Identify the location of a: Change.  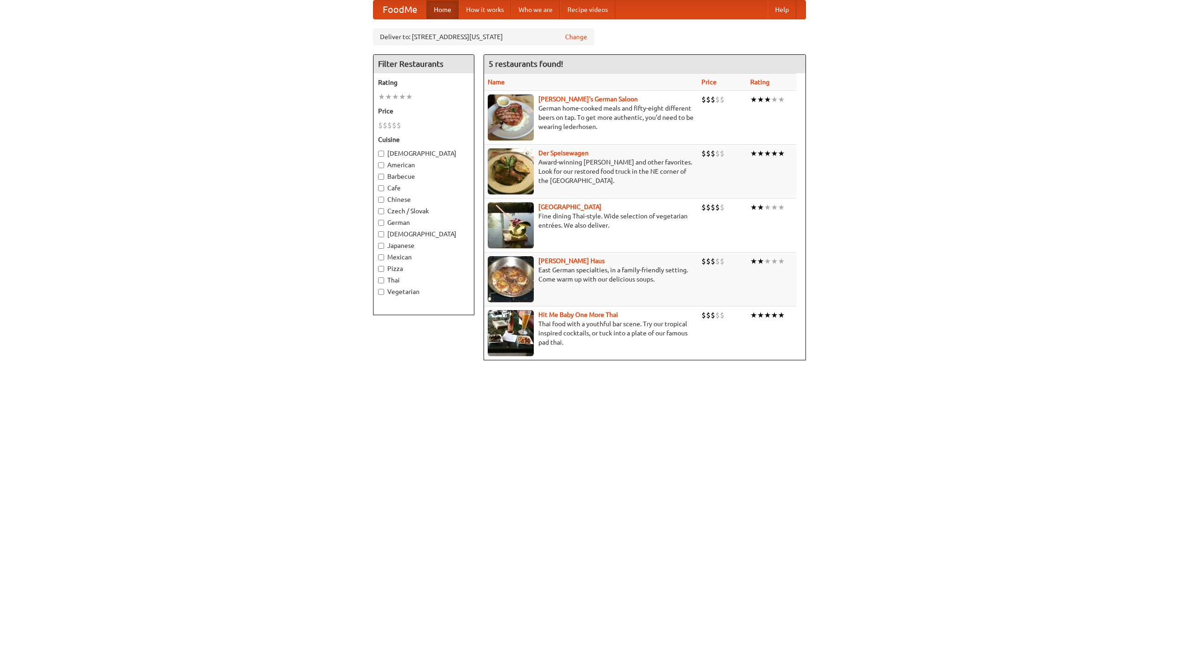
(576, 37).